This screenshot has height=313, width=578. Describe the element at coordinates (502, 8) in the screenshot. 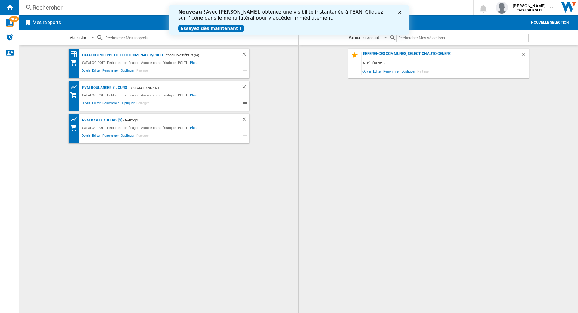

I see `img: profile.jpg` at that location.